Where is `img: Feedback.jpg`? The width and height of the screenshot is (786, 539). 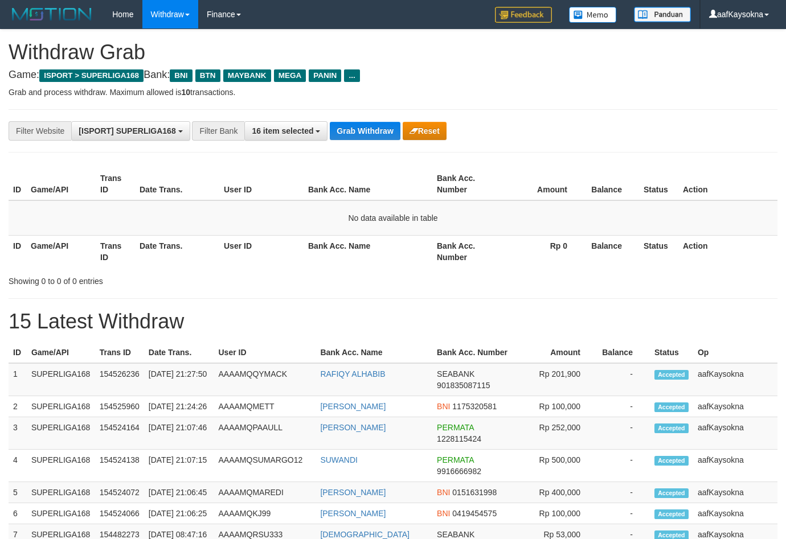
img: Feedback.jpg is located at coordinates (523, 15).